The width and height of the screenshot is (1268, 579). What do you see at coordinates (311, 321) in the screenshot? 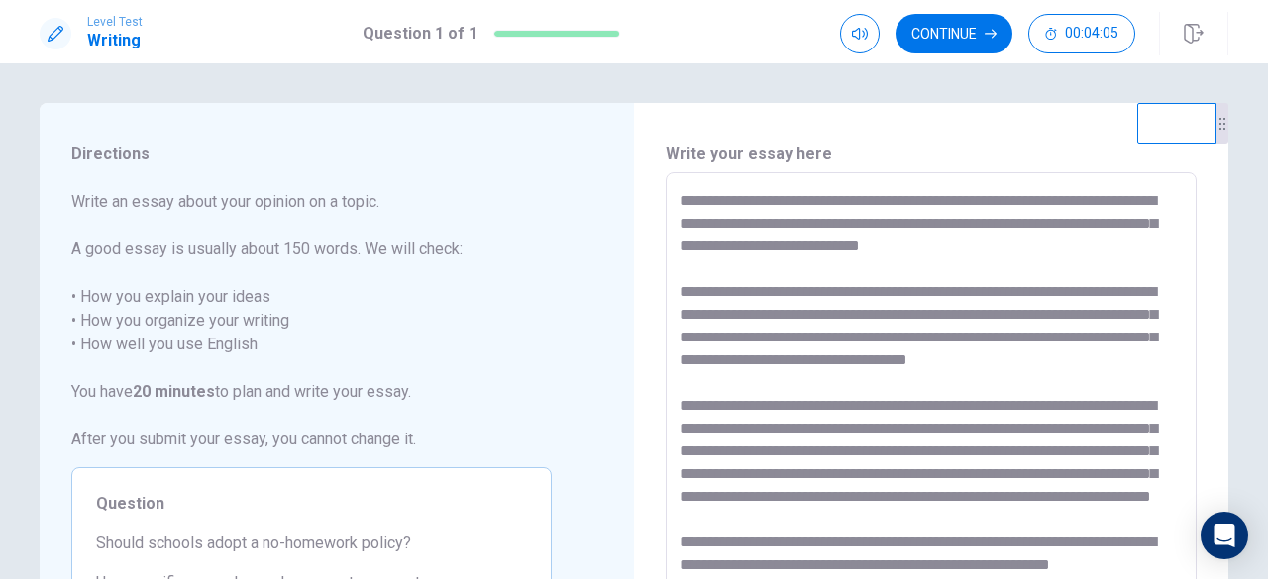
I see `span: Write an essay about your opinion on a topic. A good essay is usually about 150 words. We will ch...` at bounding box center [311, 321].